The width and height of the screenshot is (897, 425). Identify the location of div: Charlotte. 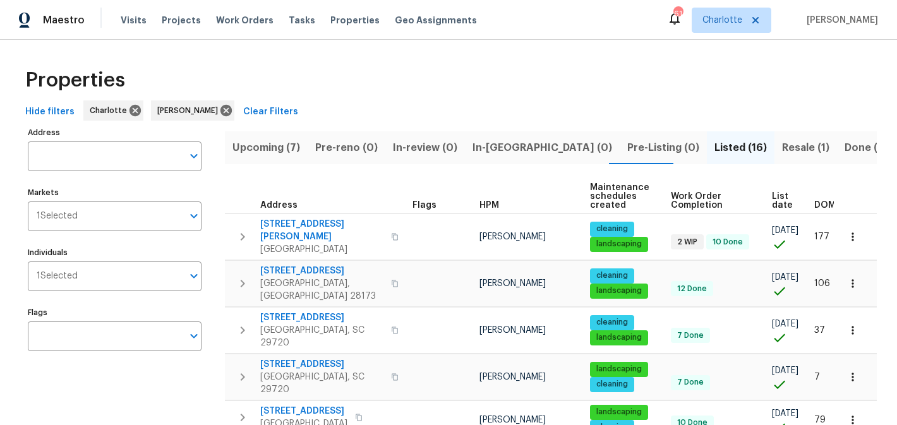
(113, 110).